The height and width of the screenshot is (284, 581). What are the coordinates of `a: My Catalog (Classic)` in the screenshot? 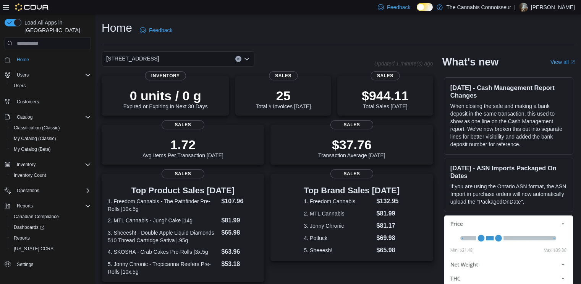 It's located at (35, 138).